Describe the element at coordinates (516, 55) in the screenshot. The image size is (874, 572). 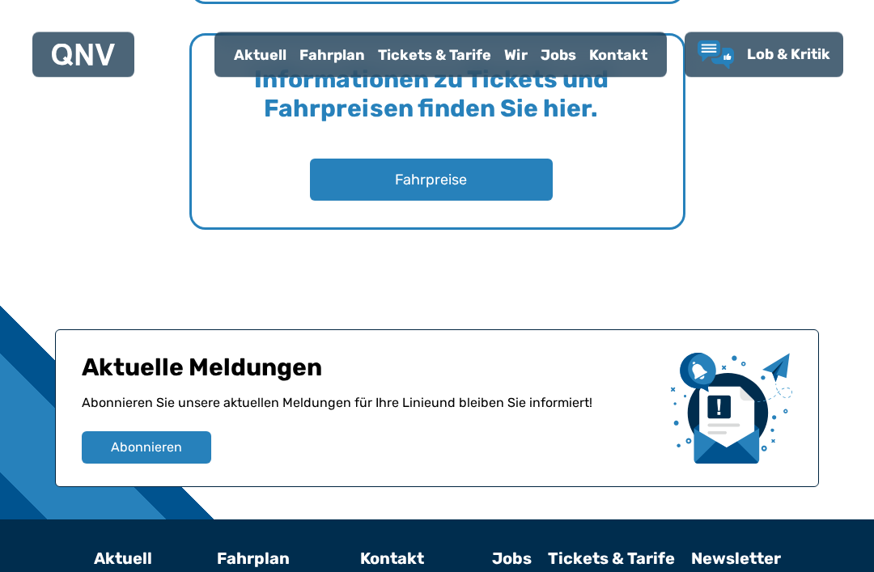
I see `div: Wir` at that location.